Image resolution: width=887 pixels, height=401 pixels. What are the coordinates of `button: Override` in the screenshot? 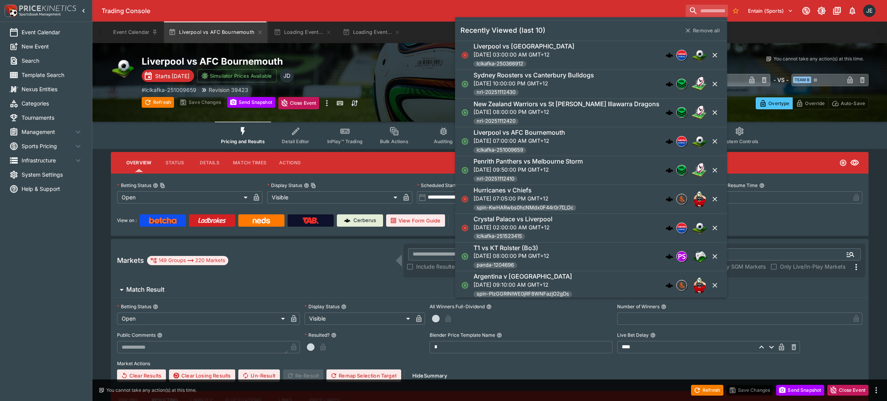 It's located at (810, 103).